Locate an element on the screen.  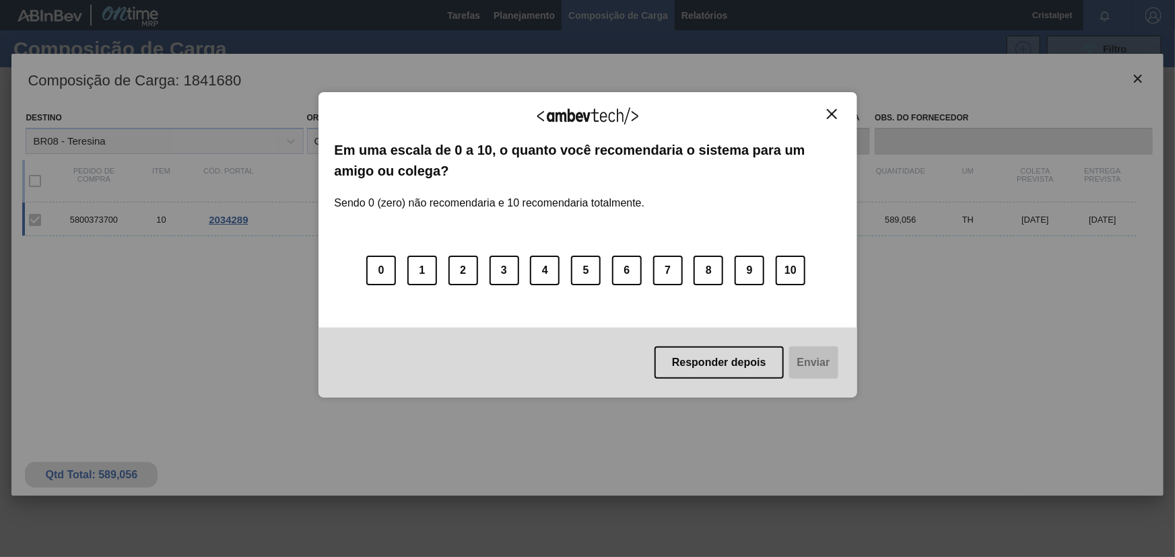
button: 8 is located at coordinates (708, 271).